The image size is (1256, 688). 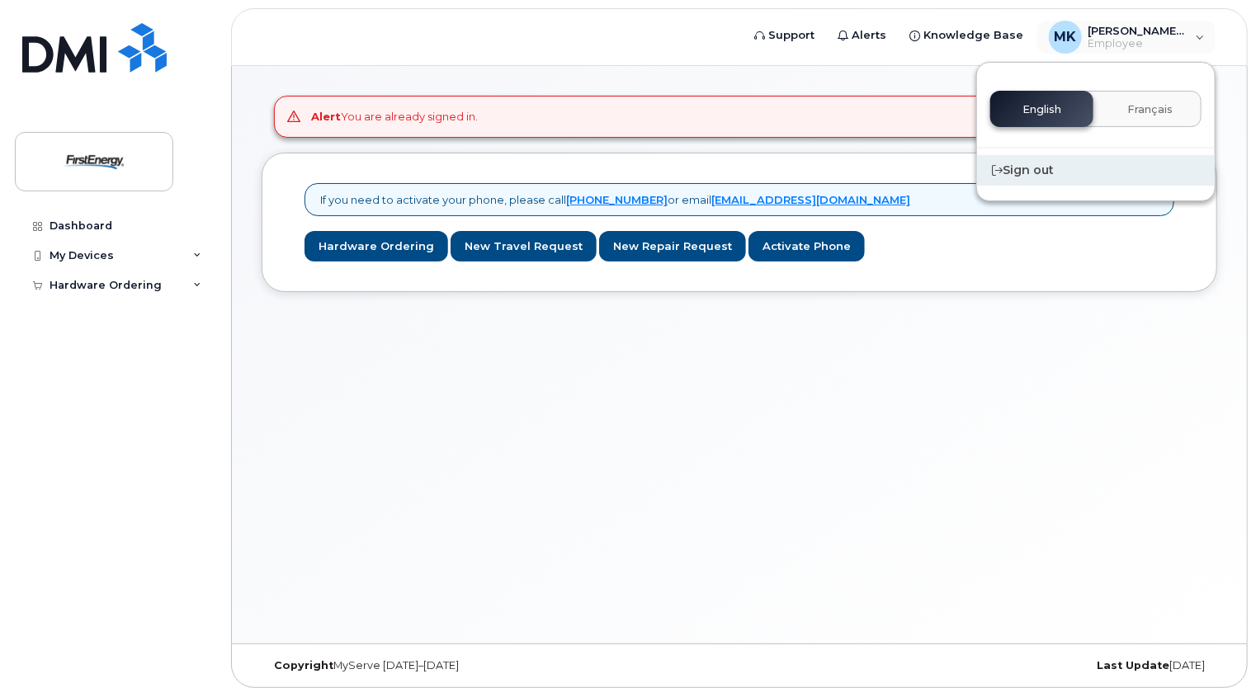 I want to click on strong: Copyright, so click(x=304, y=665).